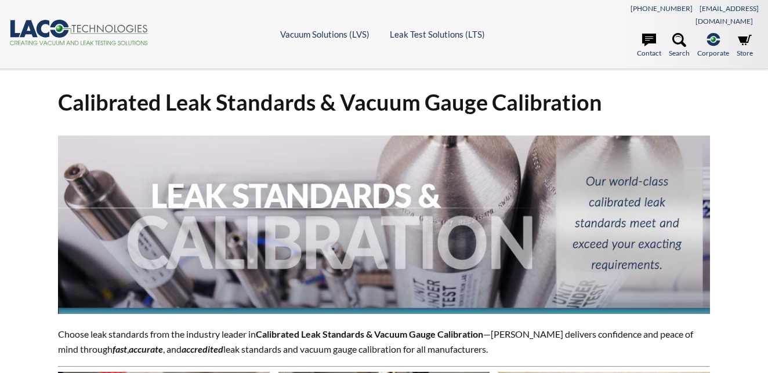 The height and width of the screenshot is (373, 768). What do you see at coordinates (384, 225) in the screenshot?
I see `img: Leak Standards & Calibration header` at bounding box center [384, 225].